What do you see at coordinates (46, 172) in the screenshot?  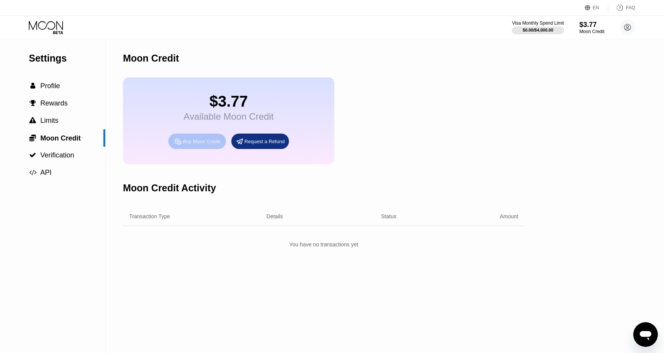 I see `span: API` at bounding box center [46, 172].